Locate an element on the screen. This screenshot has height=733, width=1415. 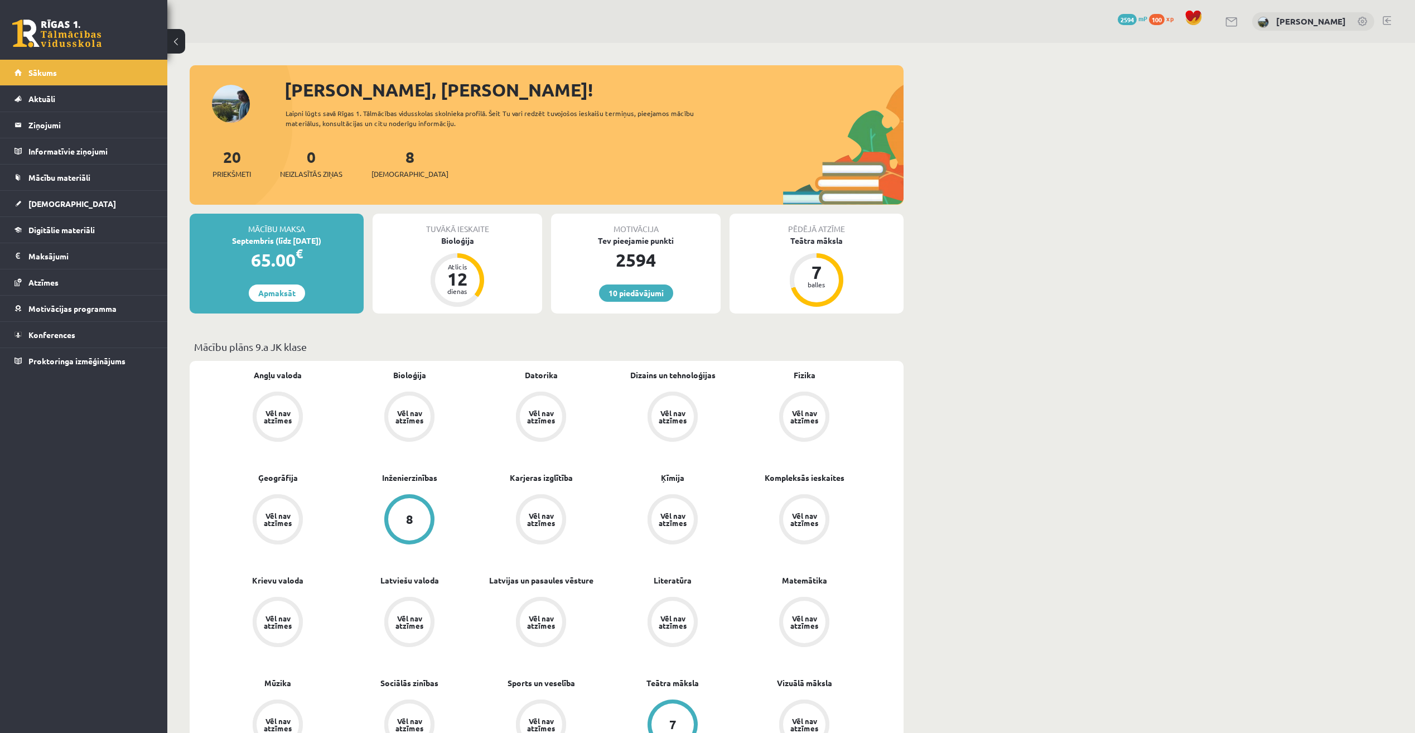
a: 100 xp is located at coordinates (1164, 18).